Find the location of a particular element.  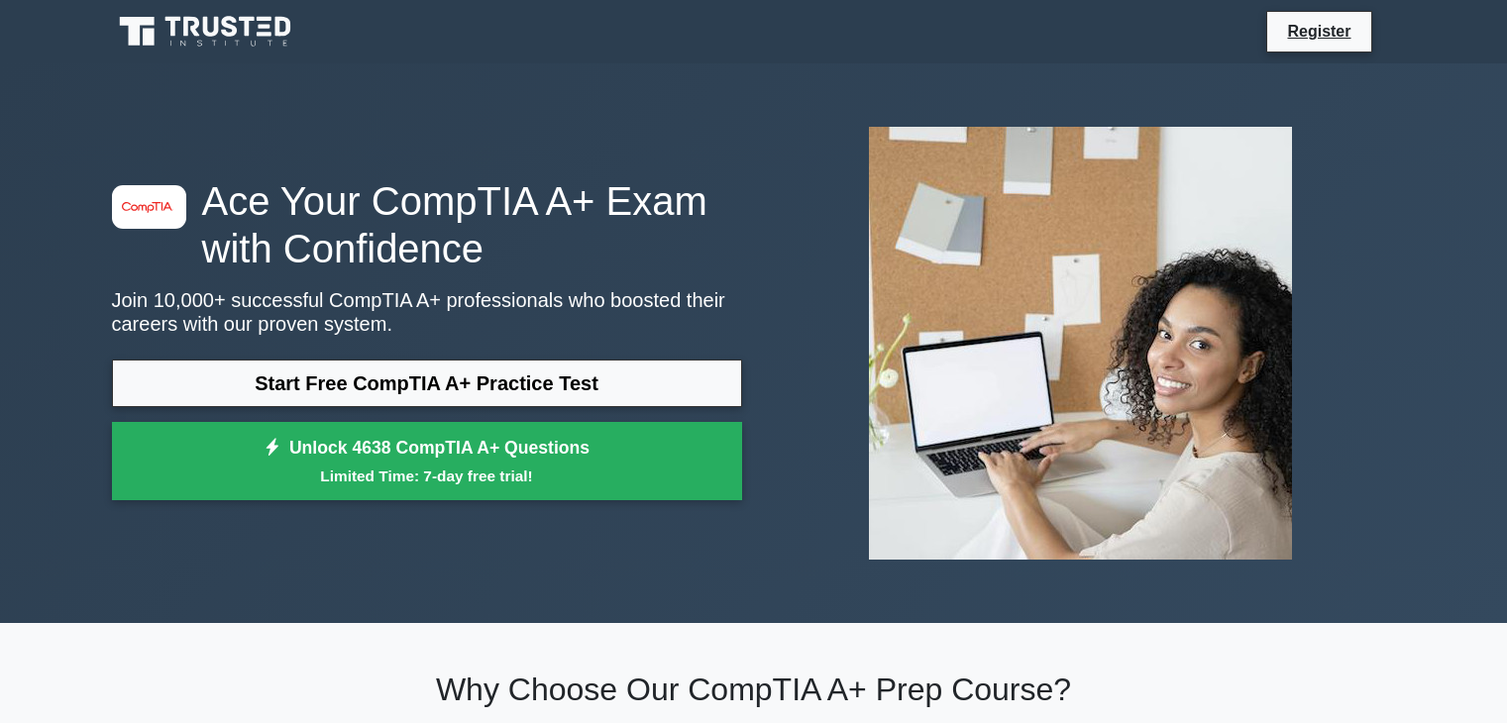

a: Unlock 4638 CompTIA A+ QuestionsLimited Time: 7-day free trial! is located at coordinates (427, 462).